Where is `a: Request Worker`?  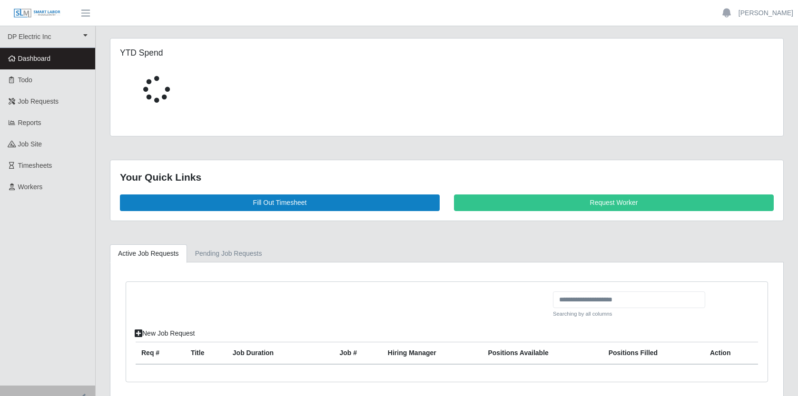
a: Request Worker is located at coordinates (614, 203).